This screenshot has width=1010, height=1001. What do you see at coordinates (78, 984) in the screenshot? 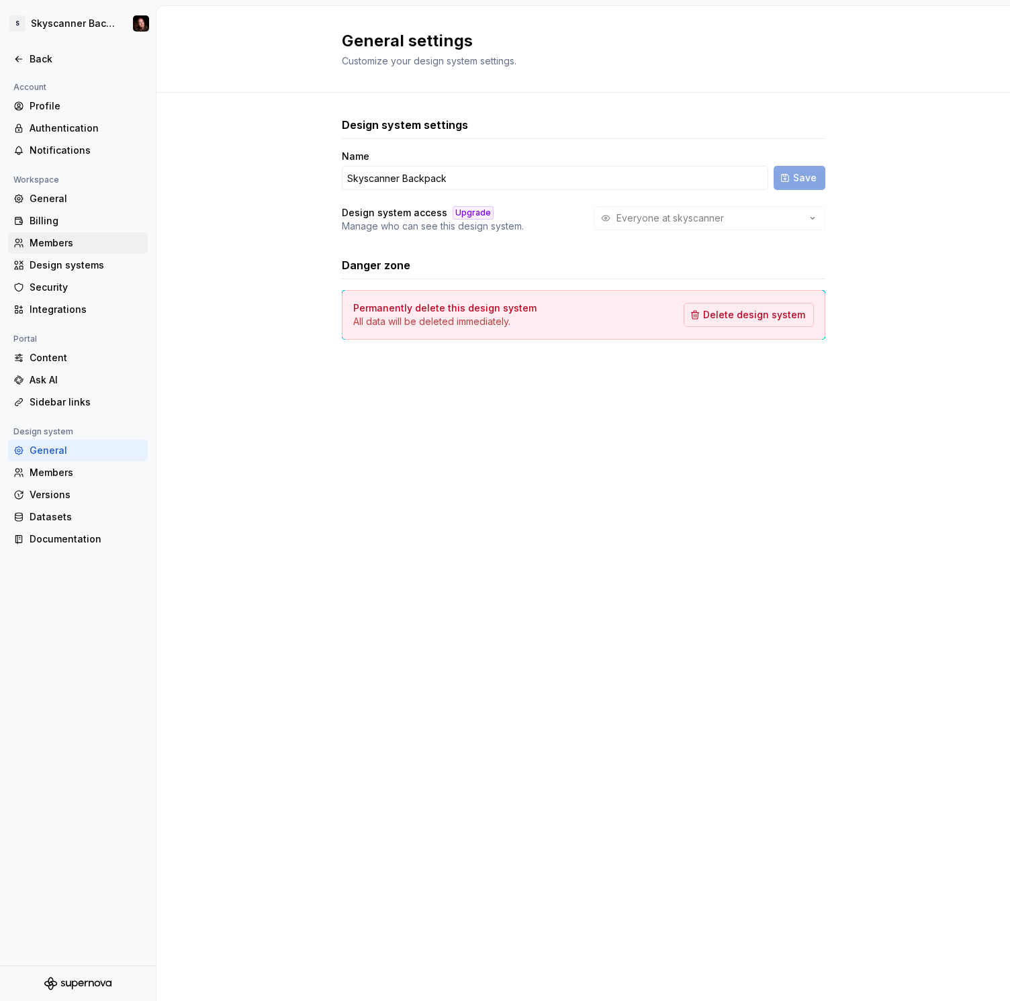
I see `svg: Supernova Logo` at bounding box center [78, 984].